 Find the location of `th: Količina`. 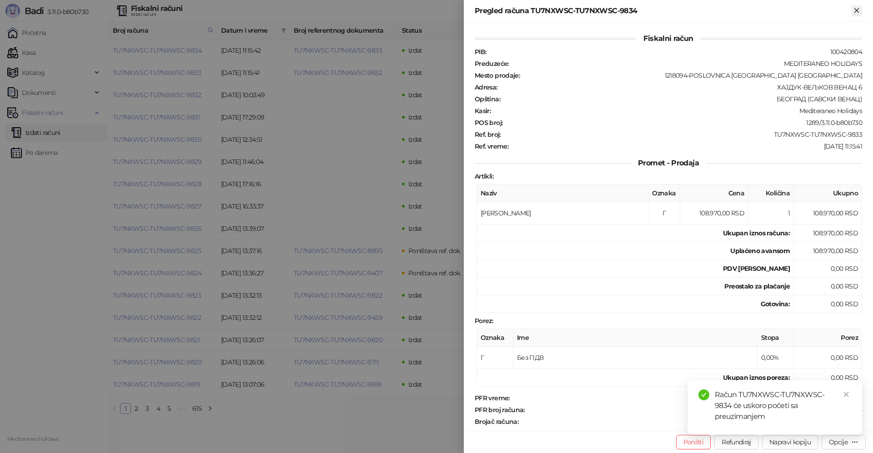

th: Količina is located at coordinates (771, 193).